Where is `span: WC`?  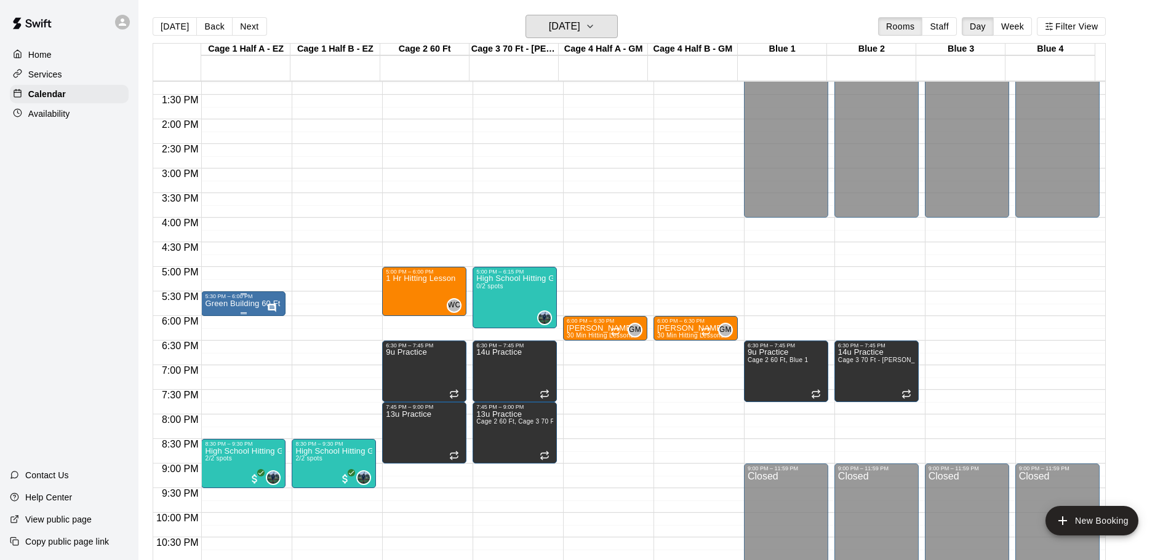 span: WC is located at coordinates (454, 306).